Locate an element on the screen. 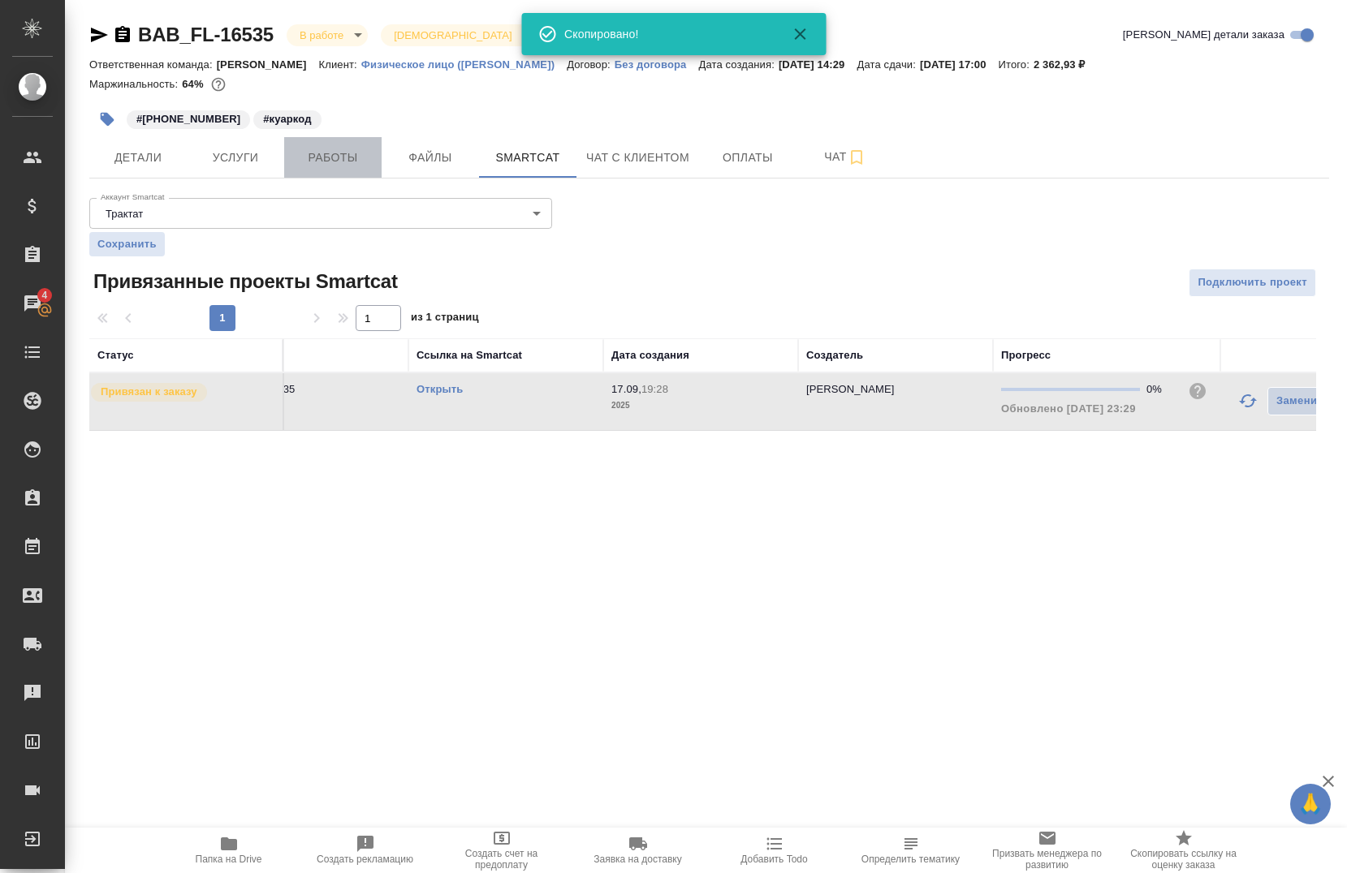 Image resolution: width=1347 pixels, height=873 pixels. div: Скопировано! is located at coordinates (666, 34).